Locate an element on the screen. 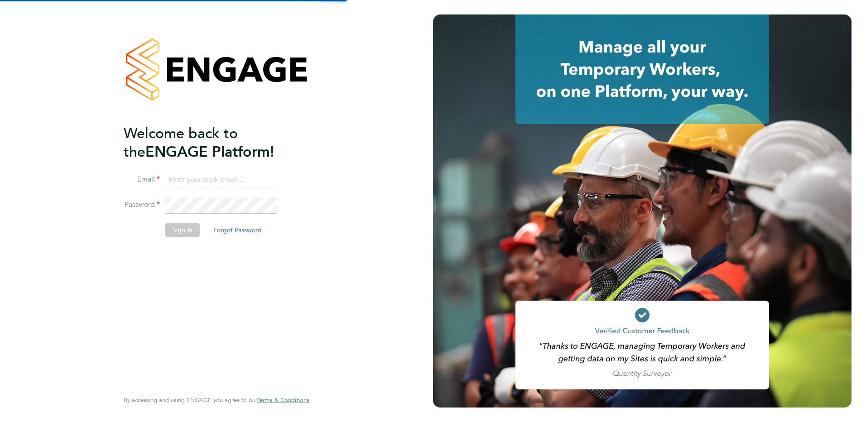 Image resolution: width=866 pixels, height=422 pixels. button: Sign In is located at coordinates (183, 230).